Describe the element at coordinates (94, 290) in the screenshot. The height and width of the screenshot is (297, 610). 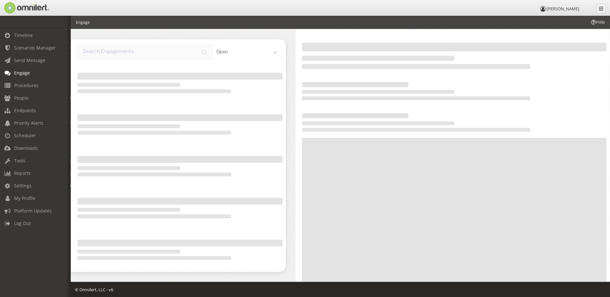
I see `span: © Omnilert, LLC - v6` at that location.